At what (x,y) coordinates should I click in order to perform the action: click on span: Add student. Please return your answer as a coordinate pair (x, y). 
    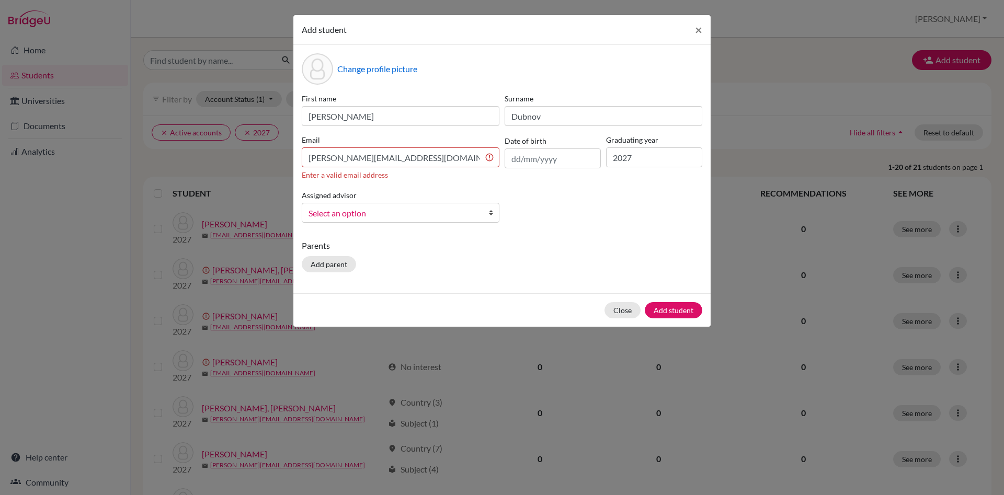
    Looking at the image, I should click on (324, 29).